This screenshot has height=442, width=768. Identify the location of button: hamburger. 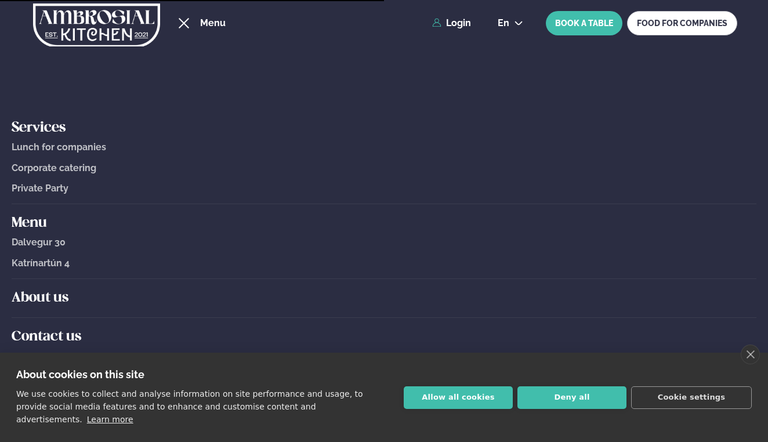
(184, 23).